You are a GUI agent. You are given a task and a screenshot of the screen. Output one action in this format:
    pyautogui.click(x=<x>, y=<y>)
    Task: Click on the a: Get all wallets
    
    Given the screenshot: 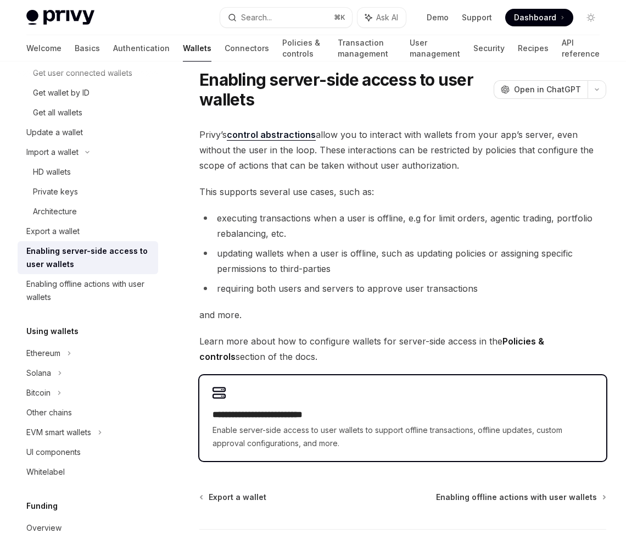 What is the action you would take?
    pyautogui.click(x=88, y=113)
    